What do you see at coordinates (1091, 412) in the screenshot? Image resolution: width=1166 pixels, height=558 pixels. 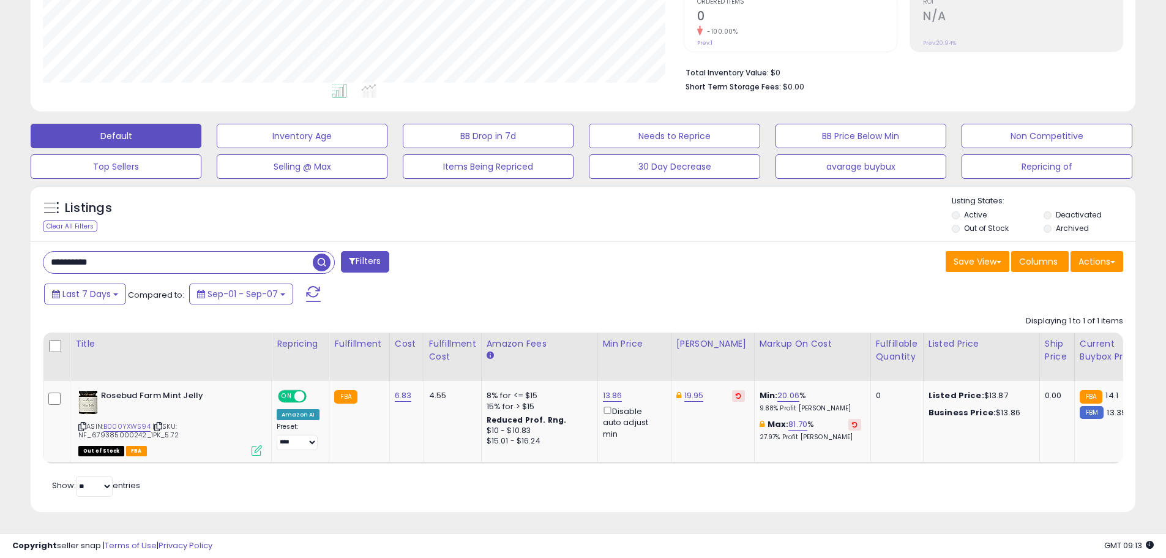 I see `small: FBM` at bounding box center [1091, 412].